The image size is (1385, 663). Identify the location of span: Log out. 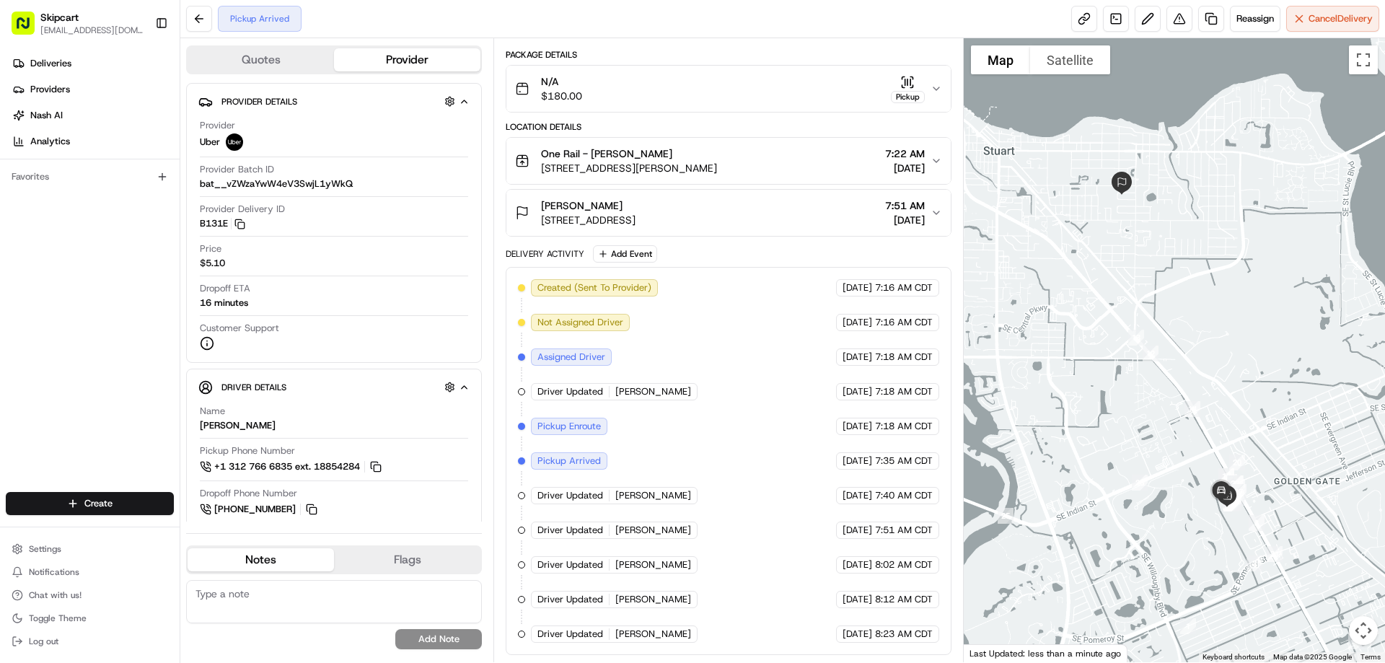
(43, 641).